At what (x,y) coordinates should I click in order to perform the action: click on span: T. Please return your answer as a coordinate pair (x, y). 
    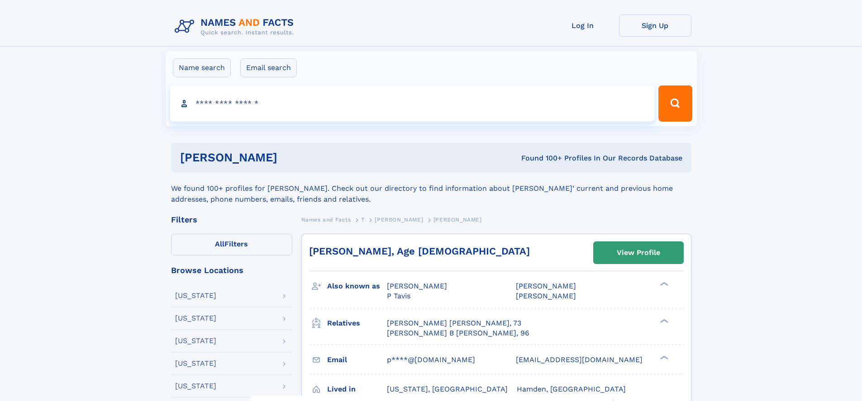
    Looking at the image, I should click on (363, 220).